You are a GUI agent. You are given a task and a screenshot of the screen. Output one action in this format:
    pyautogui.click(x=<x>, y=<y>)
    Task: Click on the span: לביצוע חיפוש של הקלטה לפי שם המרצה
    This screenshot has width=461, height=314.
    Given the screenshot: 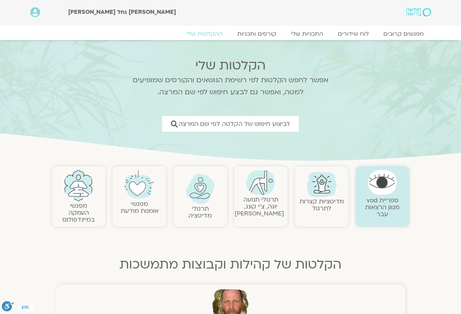 What is the action you would take?
    pyautogui.click(x=234, y=124)
    